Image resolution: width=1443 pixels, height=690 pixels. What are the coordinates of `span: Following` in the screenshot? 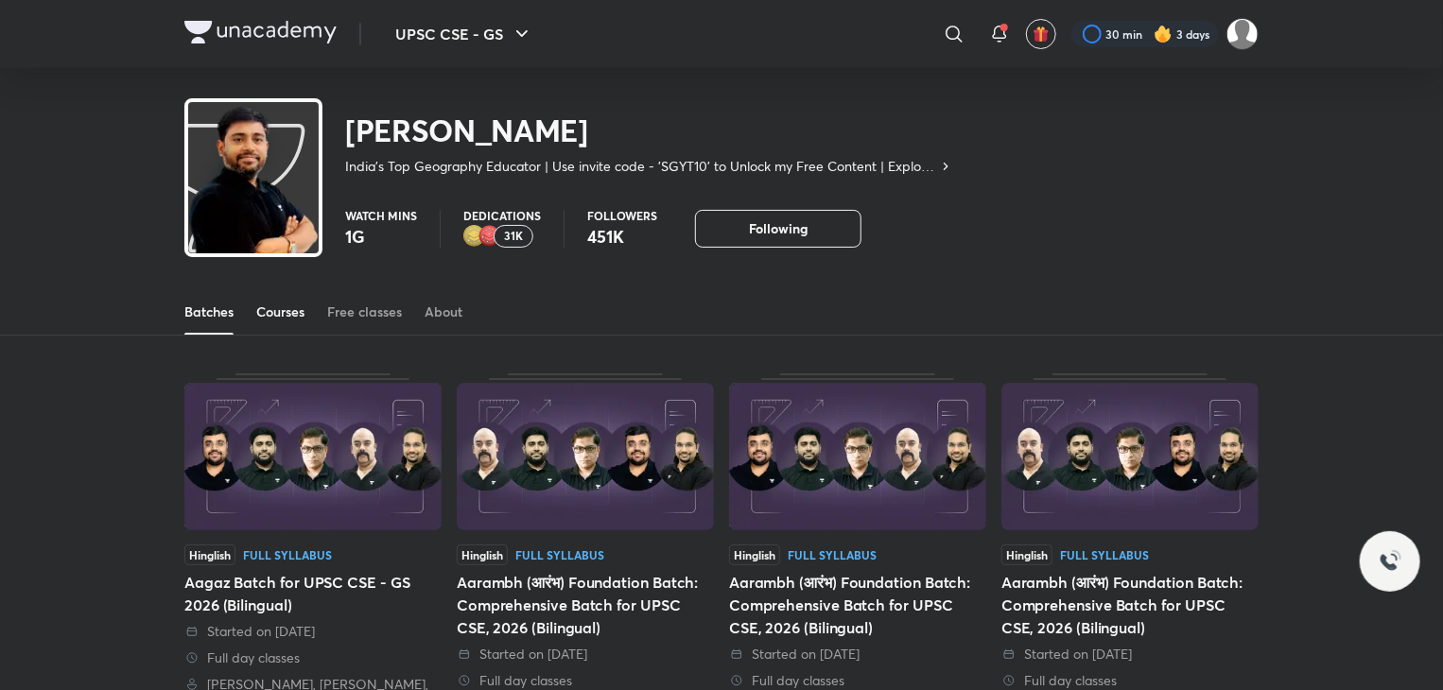 It's located at (778, 229).